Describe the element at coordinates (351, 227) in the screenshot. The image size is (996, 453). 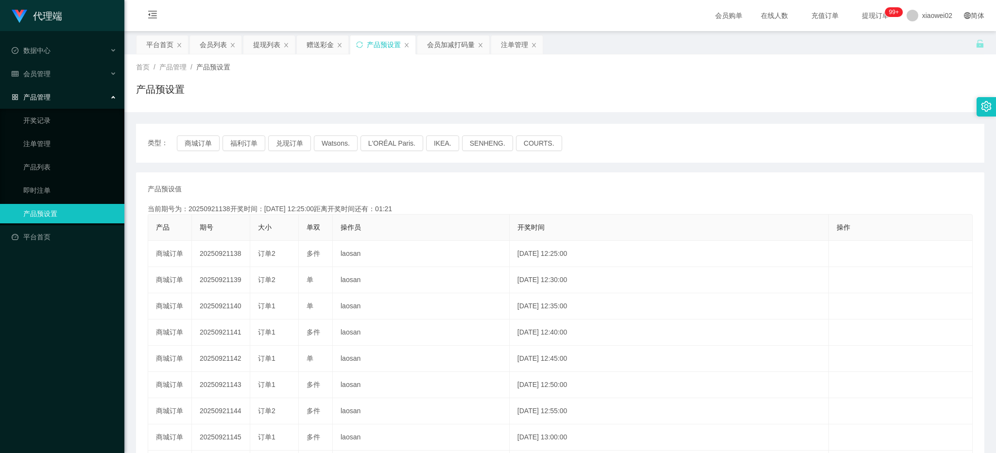
I see `span: 操作员` at that location.